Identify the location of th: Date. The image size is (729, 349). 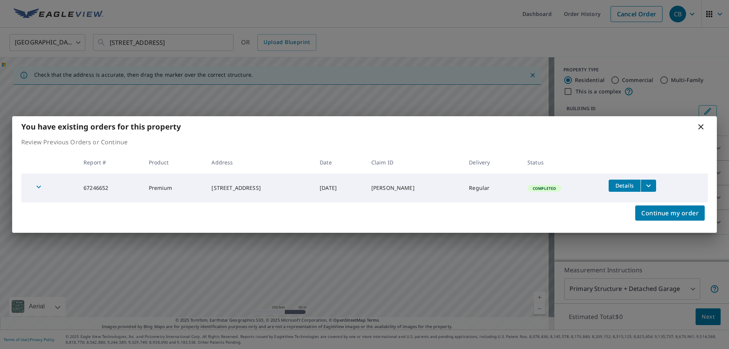
(339, 162).